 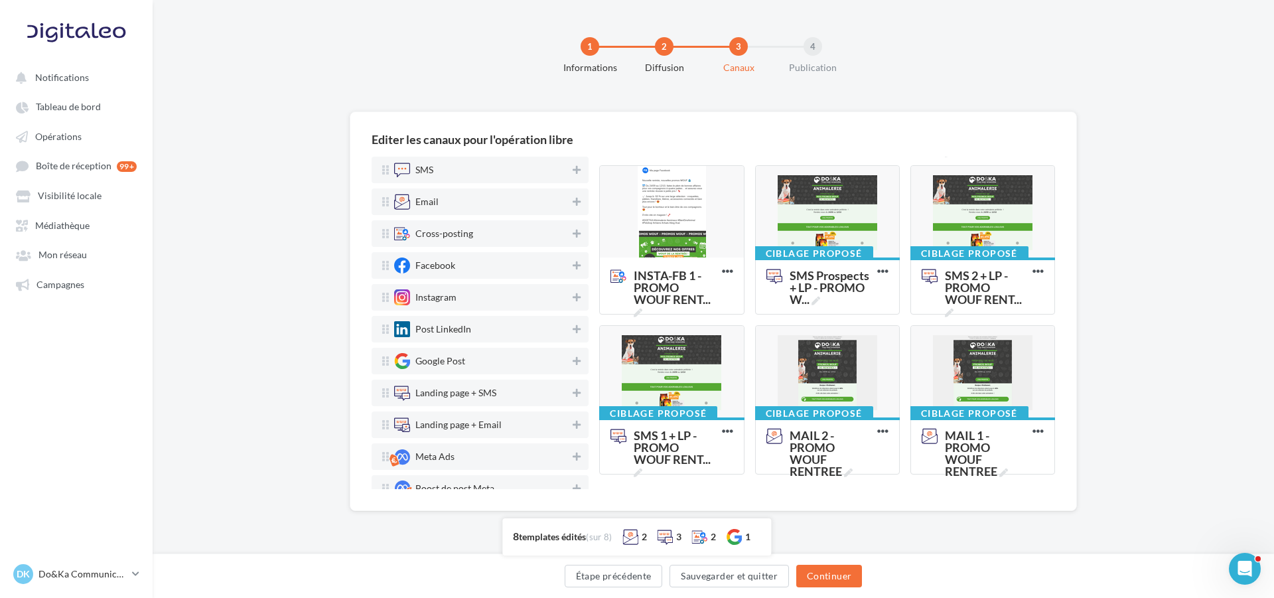 I want to click on span: Campagnes, so click(x=60, y=284).